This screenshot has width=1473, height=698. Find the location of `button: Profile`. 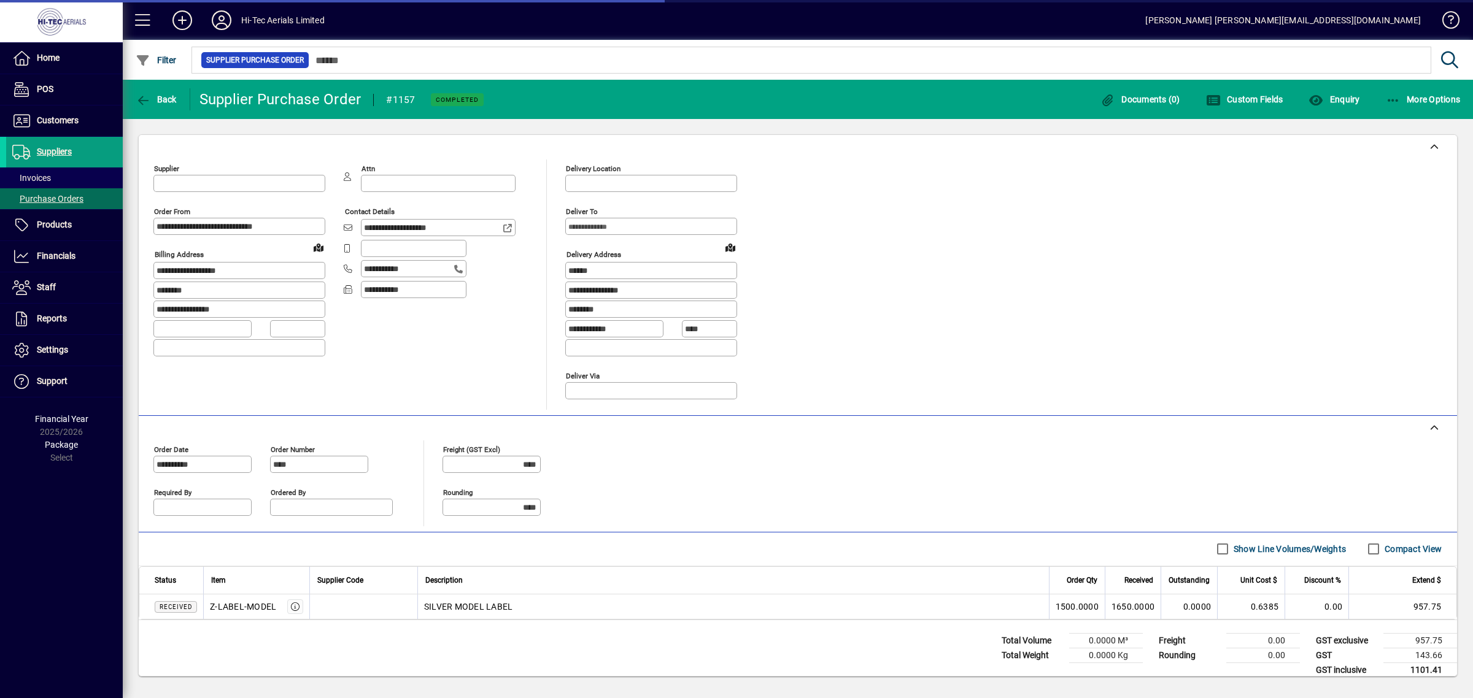

button: Profile is located at coordinates (222, 20).